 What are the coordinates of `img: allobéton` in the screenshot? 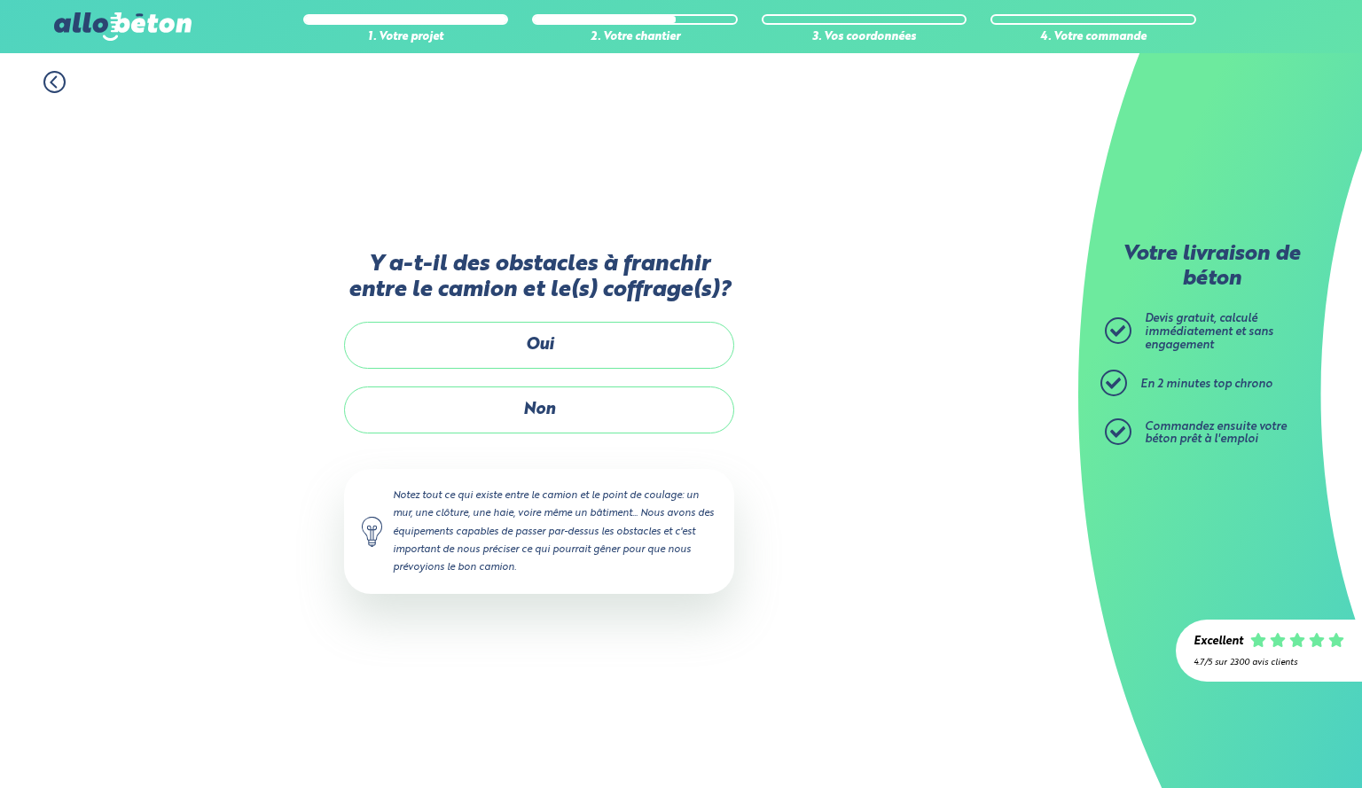 It's located at (122, 27).